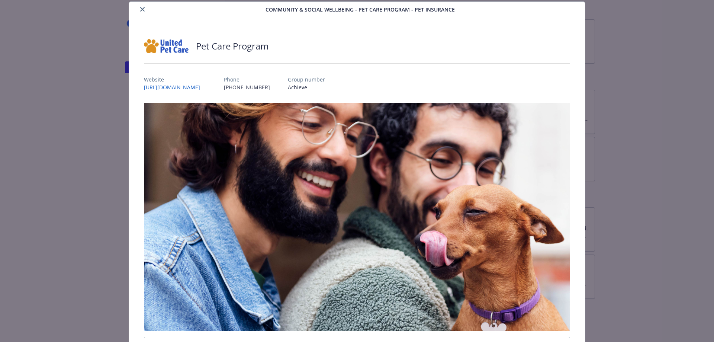 Image resolution: width=714 pixels, height=342 pixels. Describe the element at coordinates (175, 79) in the screenshot. I see `p: Website` at that location.